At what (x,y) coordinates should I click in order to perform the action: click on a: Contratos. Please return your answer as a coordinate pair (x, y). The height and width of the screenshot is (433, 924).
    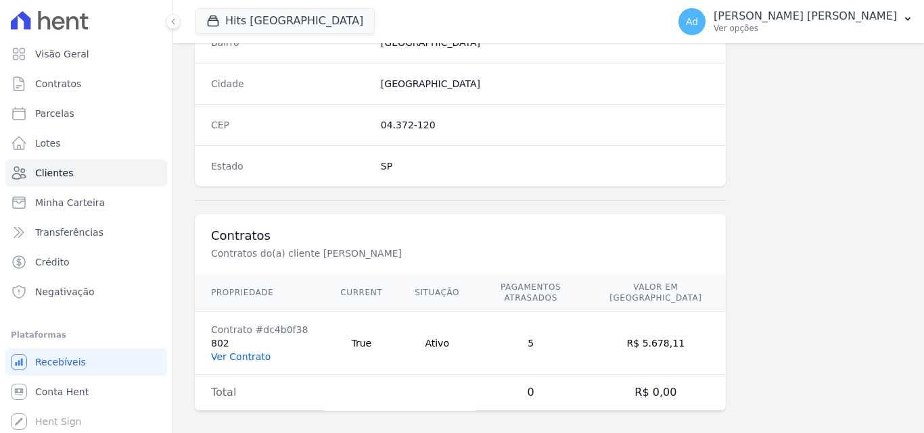
    Looking at the image, I should click on (86, 84).